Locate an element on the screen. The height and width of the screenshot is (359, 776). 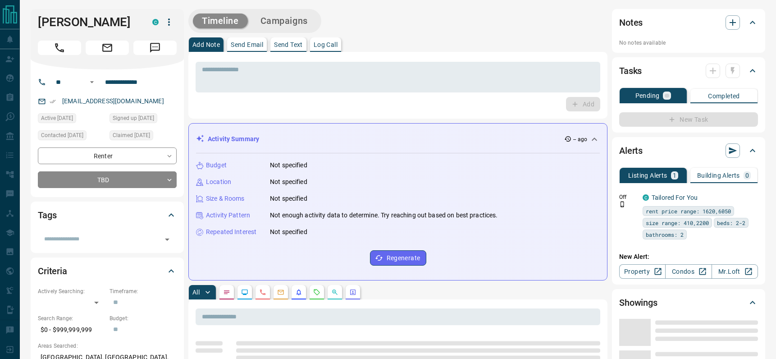
span: rent price range: 1620,6050 is located at coordinates (688, 211).